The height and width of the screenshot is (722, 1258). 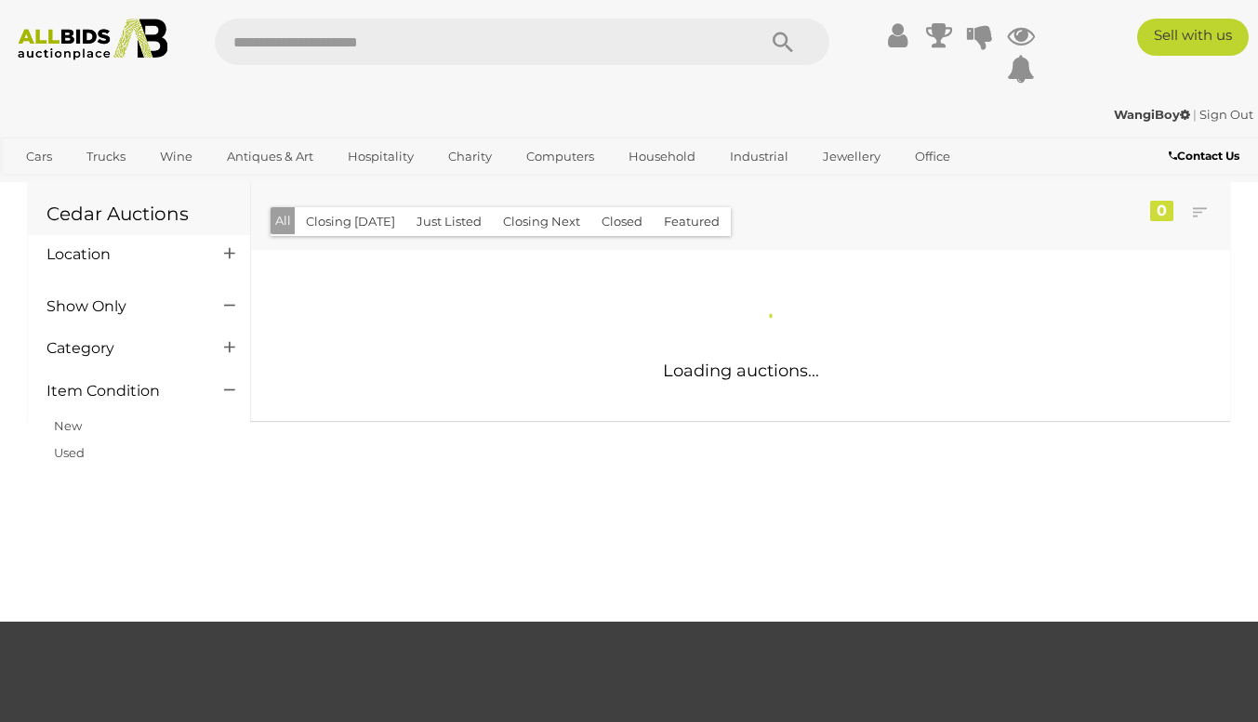 What do you see at coordinates (933, 156) in the screenshot?
I see `a: Office` at bounding box center [933, 156].